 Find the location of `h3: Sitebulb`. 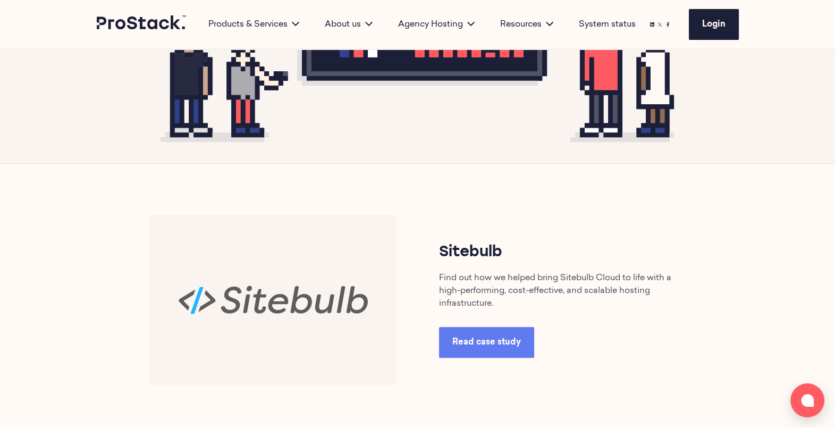

h3: Sitebulb is located at coordinates (562, 252).